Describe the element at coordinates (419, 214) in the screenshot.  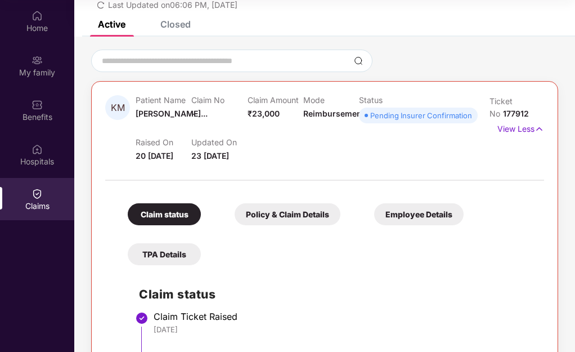
I see `div: Employee Details` at that location.